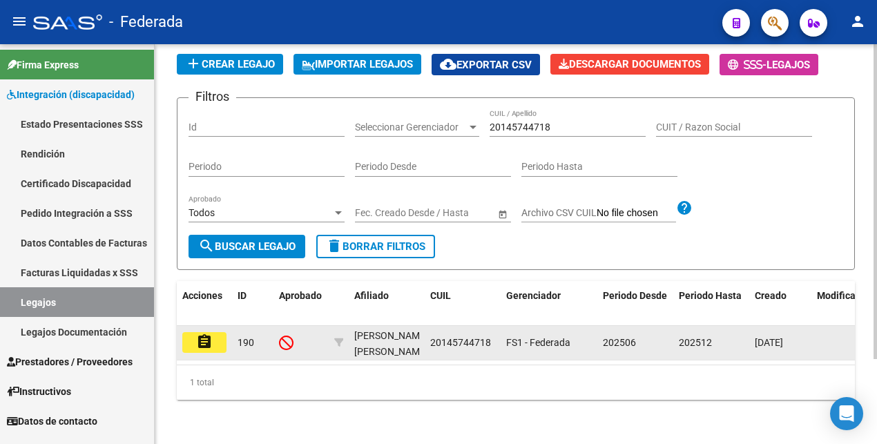 This screenshot has width=877, height=444. Describe the element at coordinates (43, 65) in the screenshot. I see `span: Firma Express` at that location.